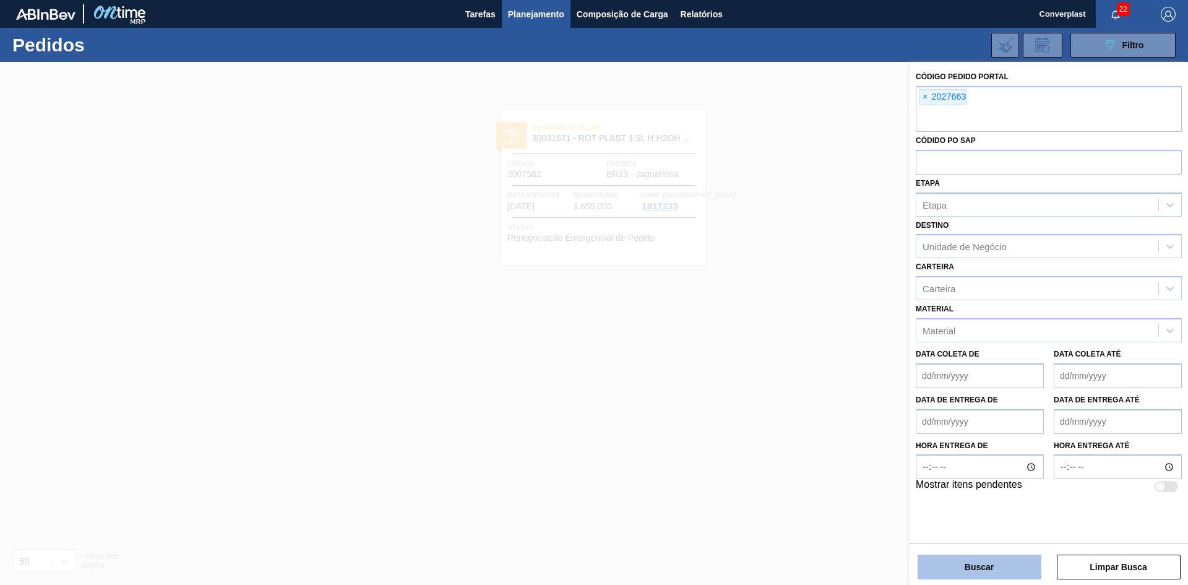 The width and height of the screenshot is (1188, 585). What do you see at coordinates (965, 246) in the screenshot?
I see `div: Unidade de Negócio` at bounding box center [965, 246].